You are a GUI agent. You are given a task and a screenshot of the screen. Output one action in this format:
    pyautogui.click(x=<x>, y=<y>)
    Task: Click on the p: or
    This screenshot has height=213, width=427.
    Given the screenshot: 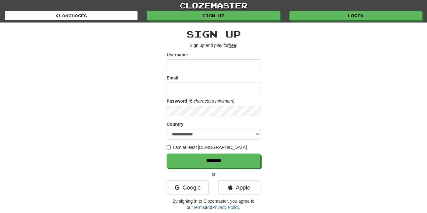 What is the action you would take?
    pyautogui.click(x=214, y=174)
    